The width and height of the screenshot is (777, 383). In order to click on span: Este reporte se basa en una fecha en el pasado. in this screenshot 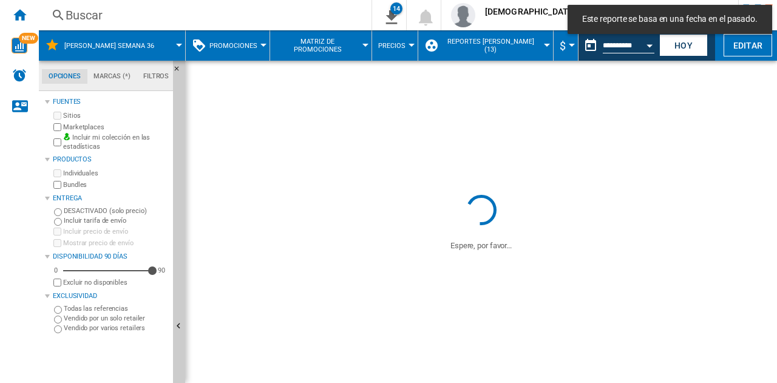, I will do `click(669, 19)`.